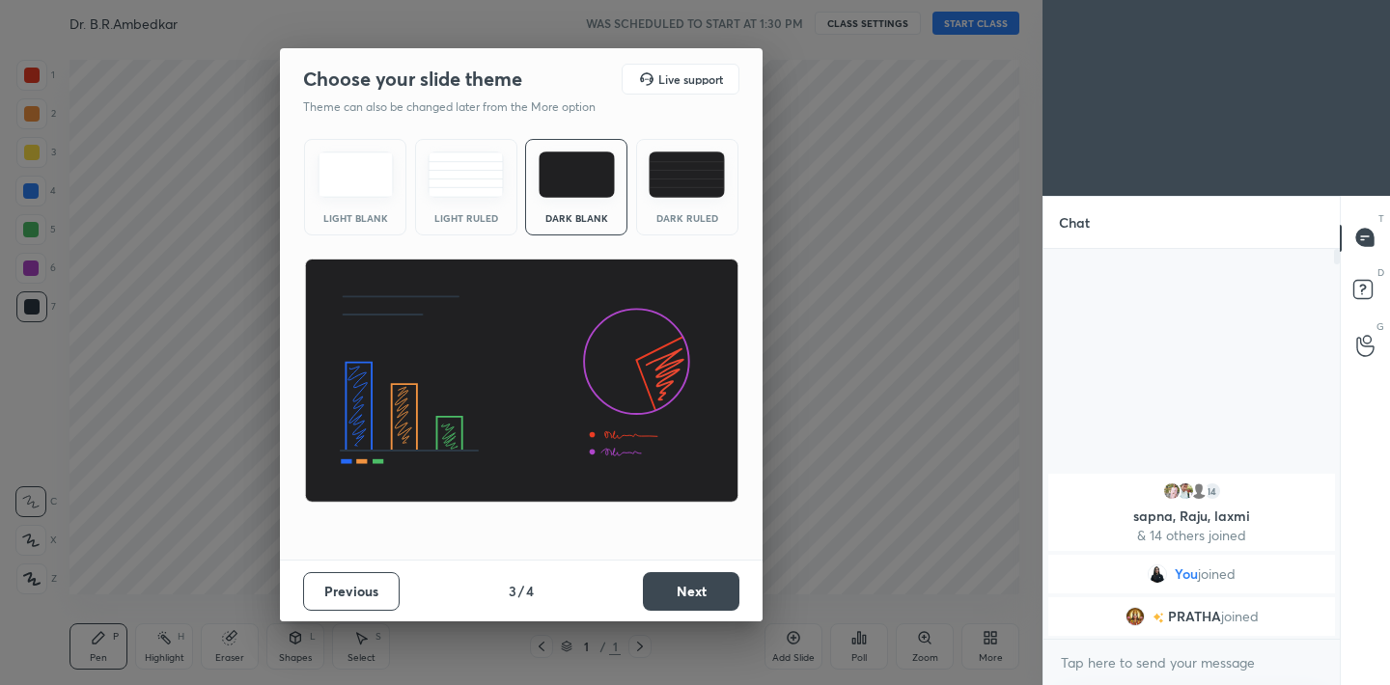  Describe the element at coordinates (466, 218) in the screenshot. I see `div: Light Ruled` at that location.